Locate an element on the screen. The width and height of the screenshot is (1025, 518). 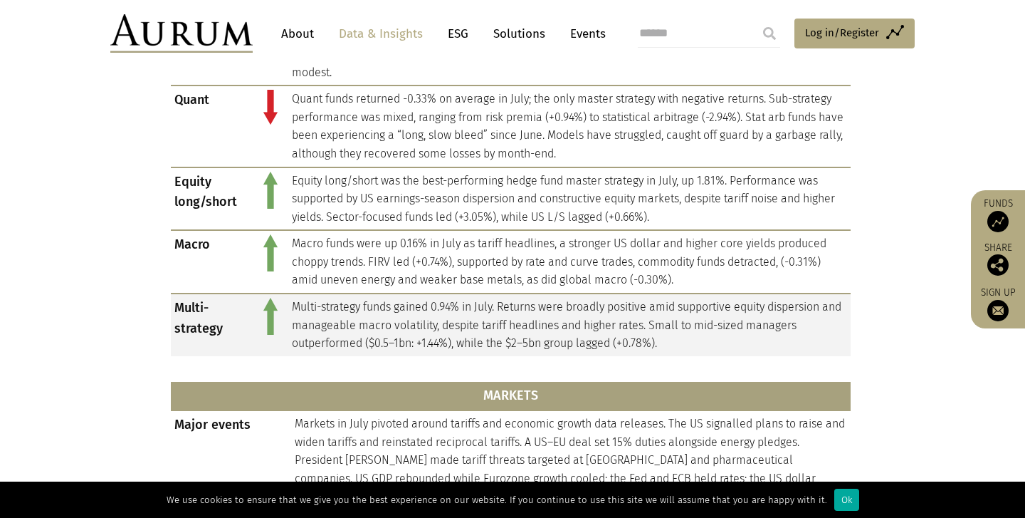
img: Share this post is located at coordinates (998, 265).